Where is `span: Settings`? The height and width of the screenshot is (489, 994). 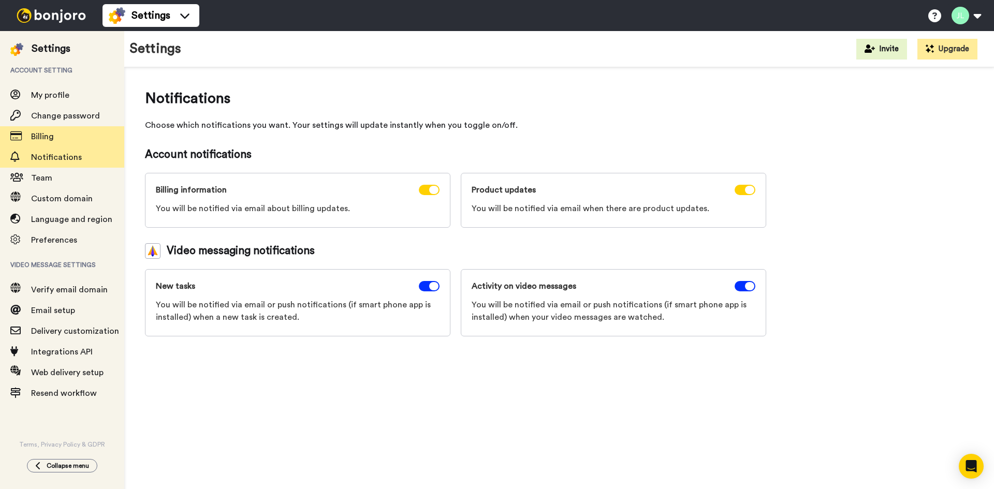 span: Settings is located at coordinates (151, 16).